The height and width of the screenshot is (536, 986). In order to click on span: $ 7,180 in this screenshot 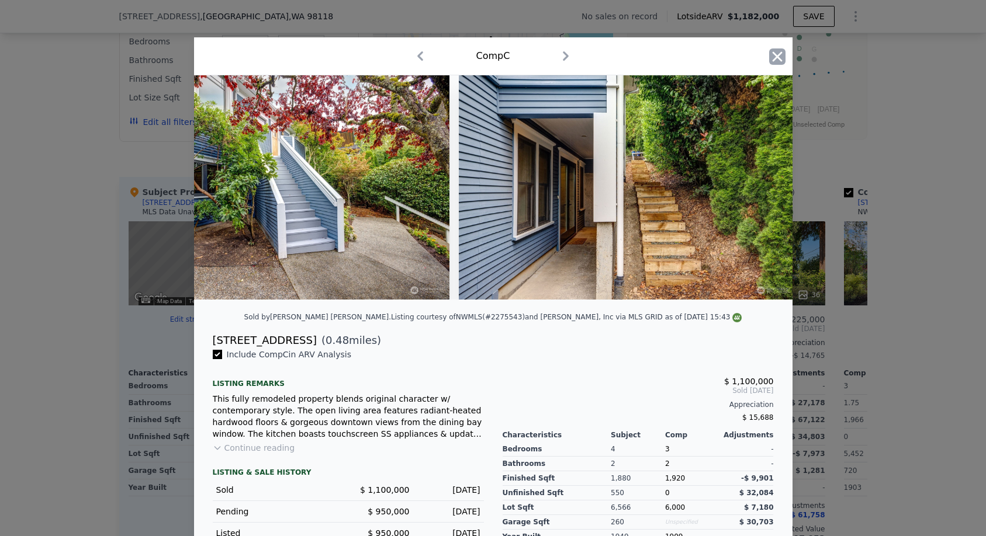, I will do `click(759, 508)`.